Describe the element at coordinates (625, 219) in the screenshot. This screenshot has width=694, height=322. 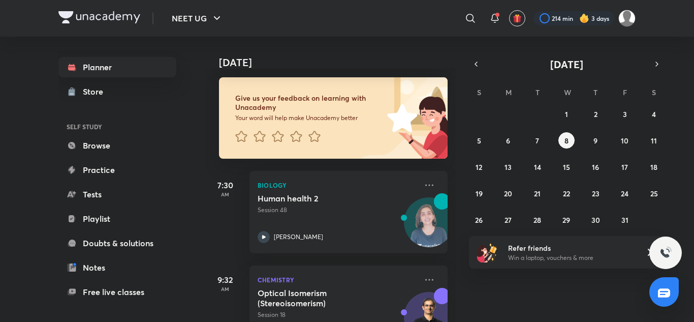
I see `abbr: October 31, 2025` at that location.